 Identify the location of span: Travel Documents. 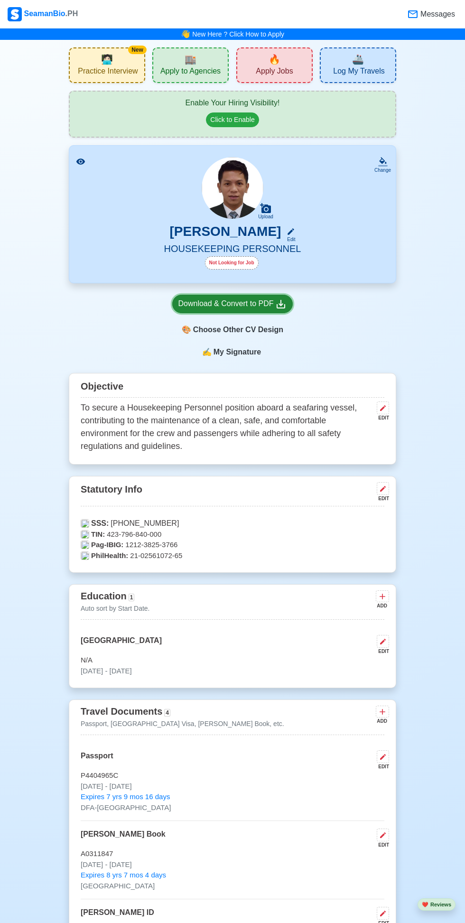
(121, 711).